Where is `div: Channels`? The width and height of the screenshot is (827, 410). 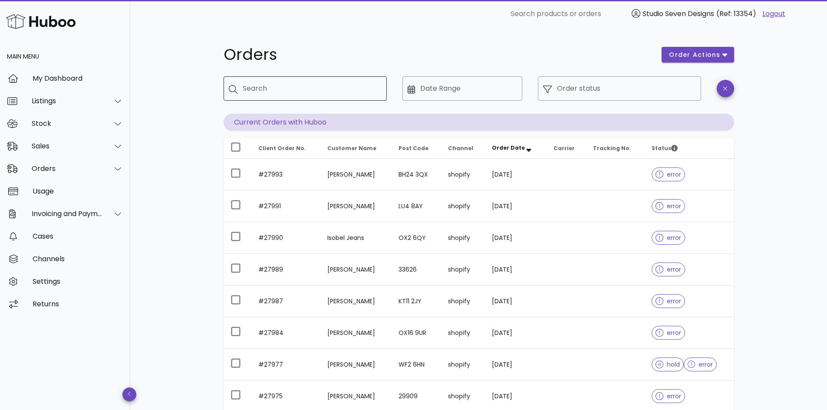
div: Channels is located at coordinates (78, 259).